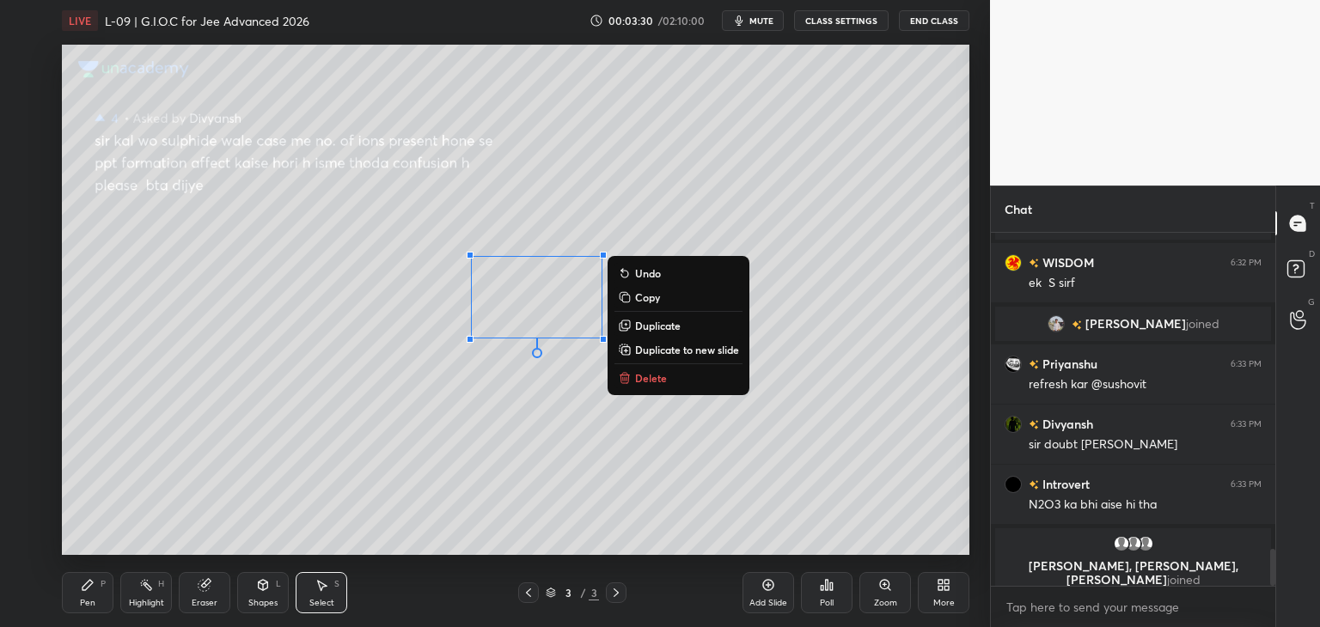 This screenshot has height=627, width=1320. I want to click on p: D, so click(1311, 253).